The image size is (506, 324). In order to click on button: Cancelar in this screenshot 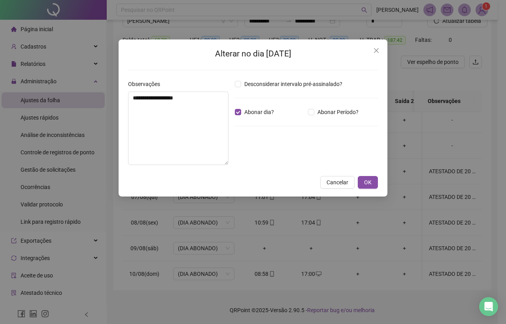, I will do `click(337, 182)`.